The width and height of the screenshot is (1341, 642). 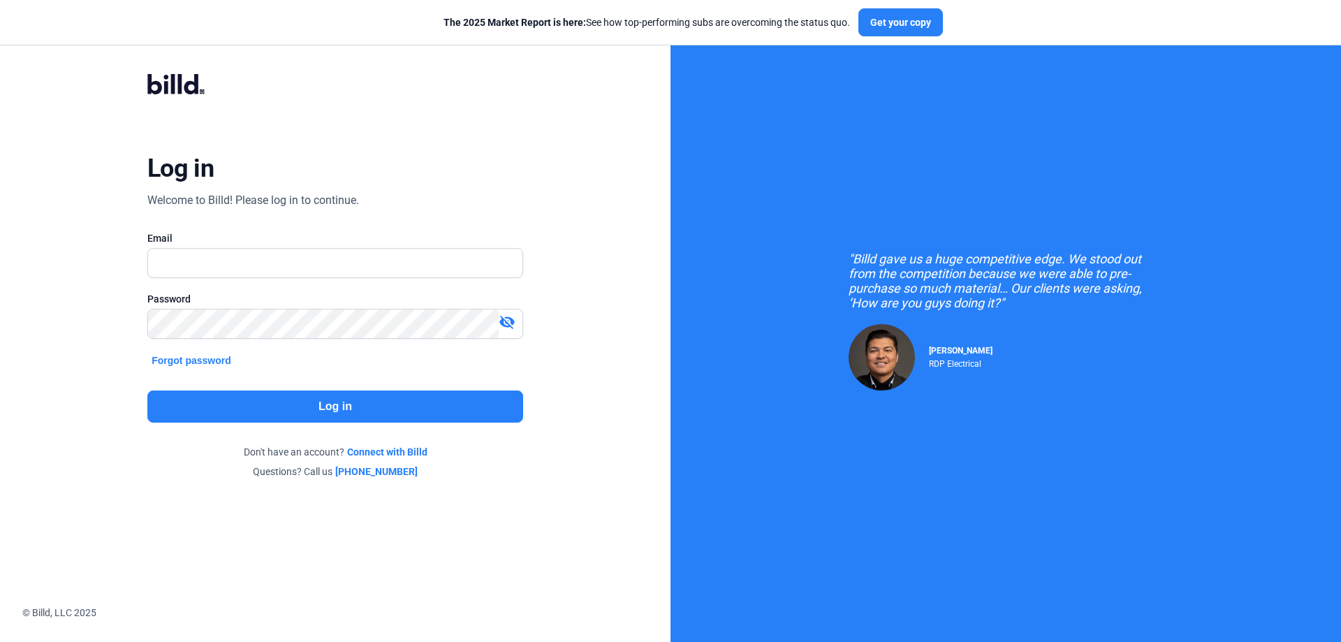 What do you see at coordinates (335, 472) in the screenshot?
I see `div: Questions? Call us` at bounding box center [335, 472].